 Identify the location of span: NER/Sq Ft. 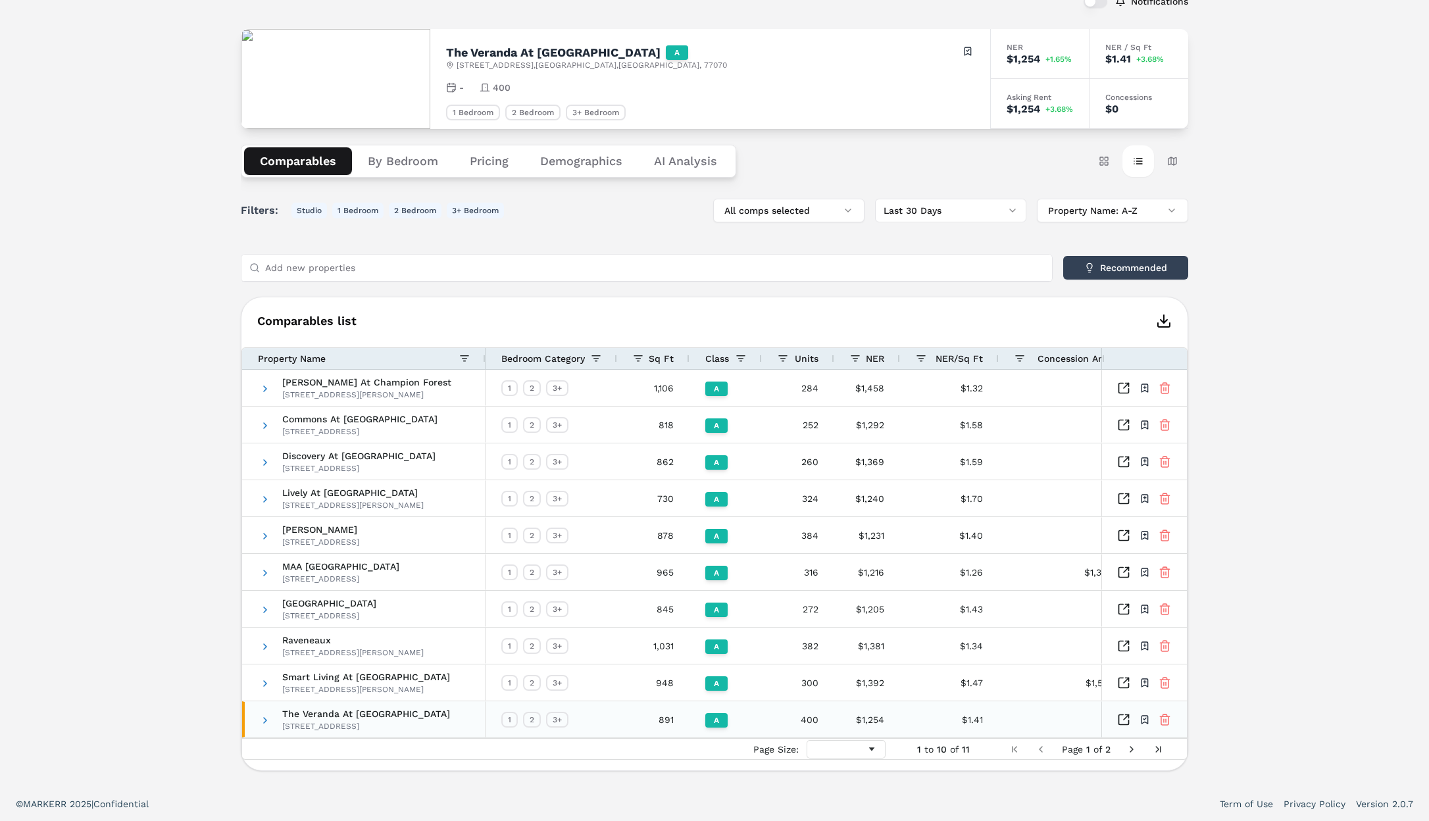
(959, 359).